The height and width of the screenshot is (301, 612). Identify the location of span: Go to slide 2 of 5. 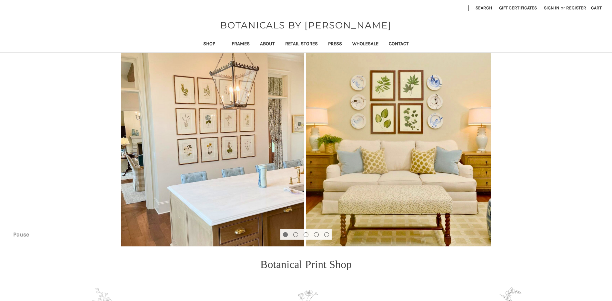
(296, 241).